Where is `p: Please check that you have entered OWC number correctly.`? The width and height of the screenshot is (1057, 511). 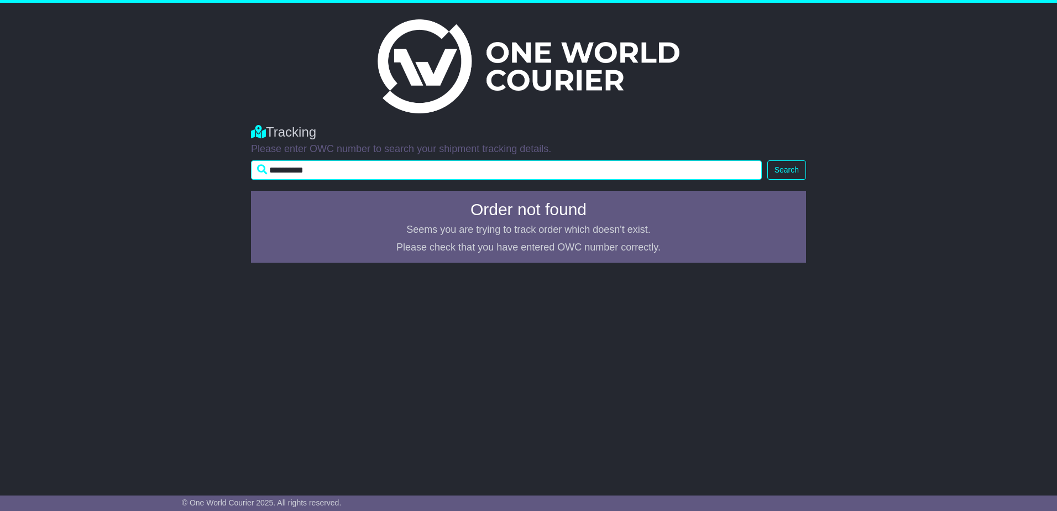
p: Please check that you have entered OWC number correctly. is located at coordinates (528, 248).